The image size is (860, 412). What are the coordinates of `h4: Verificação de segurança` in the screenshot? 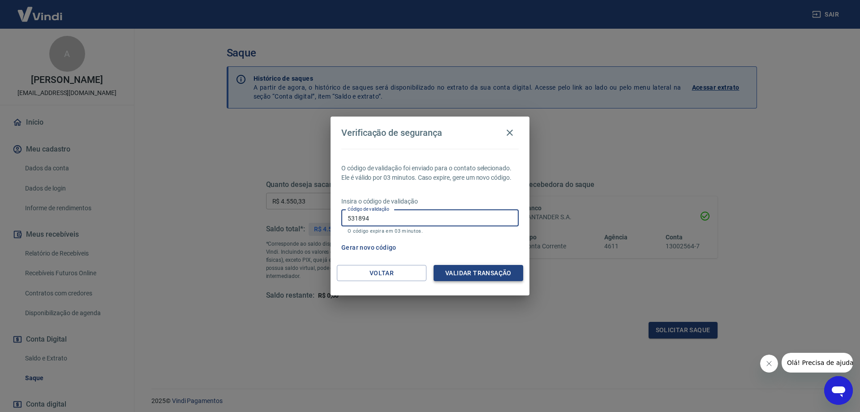 It's located at (392, 133).